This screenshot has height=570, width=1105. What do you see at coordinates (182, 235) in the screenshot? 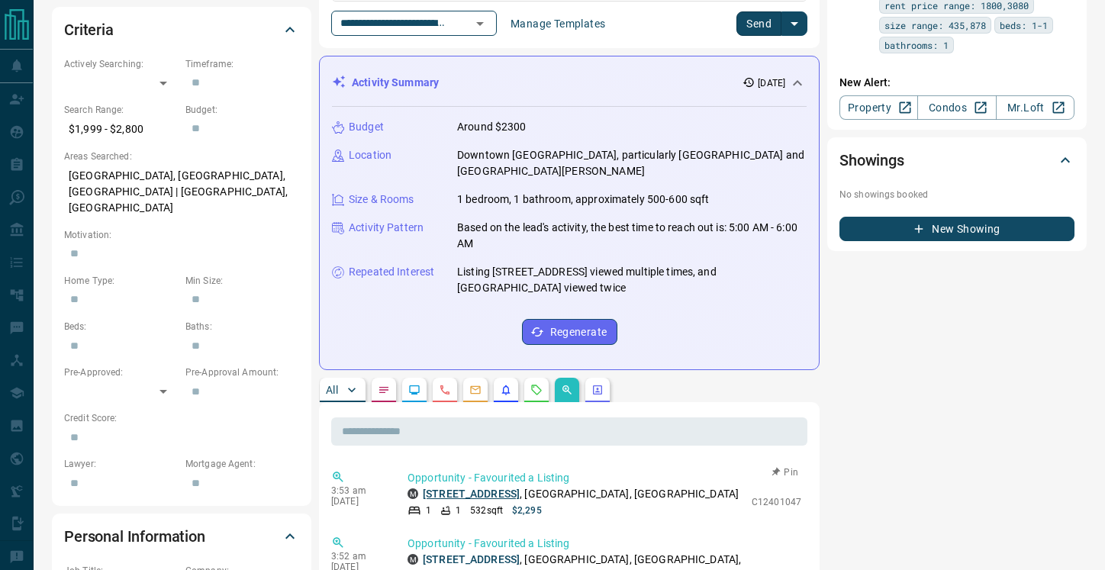
I see `p: Motivation:` at bounding box center [182, 235].